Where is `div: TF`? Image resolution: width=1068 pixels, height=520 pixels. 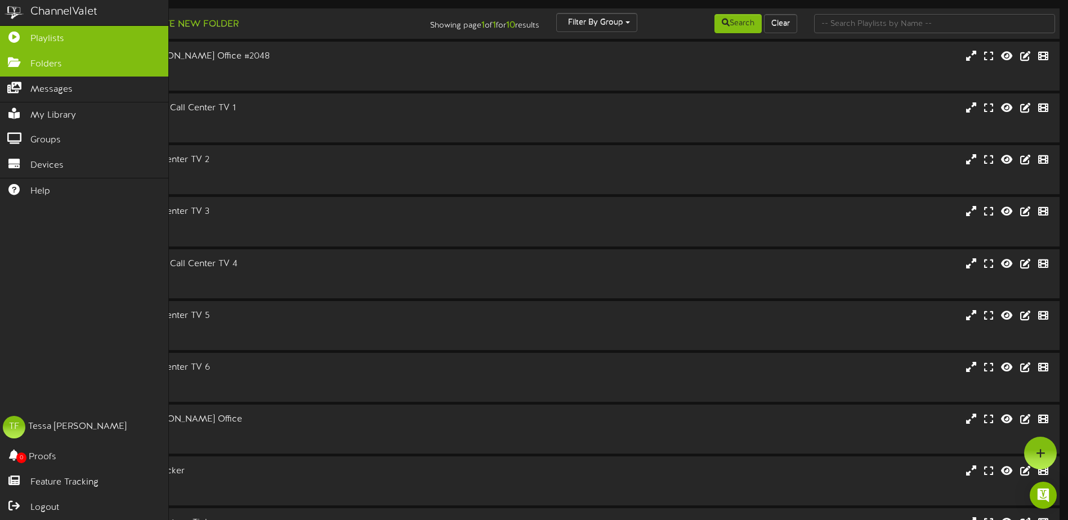 div: TF is located at coordinates (14, 427).